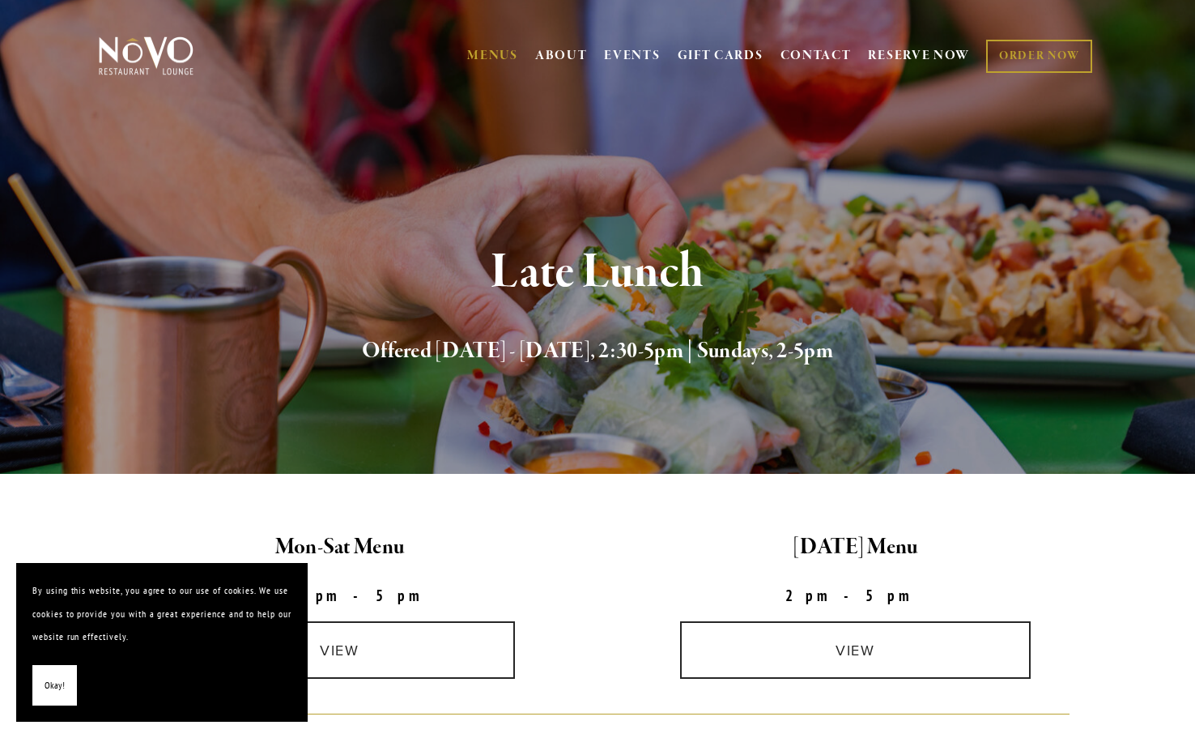 The width and height of the screenshot is (1195, 738). Describe the element at coordinates (721, 56) in the screenshot. I see `a: GIFT CARDS` at that location.